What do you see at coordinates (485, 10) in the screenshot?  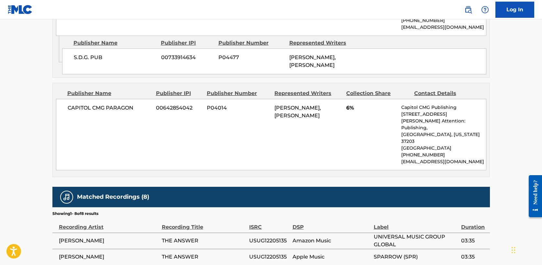 I see `img: help` at bounding box center [485, 10].